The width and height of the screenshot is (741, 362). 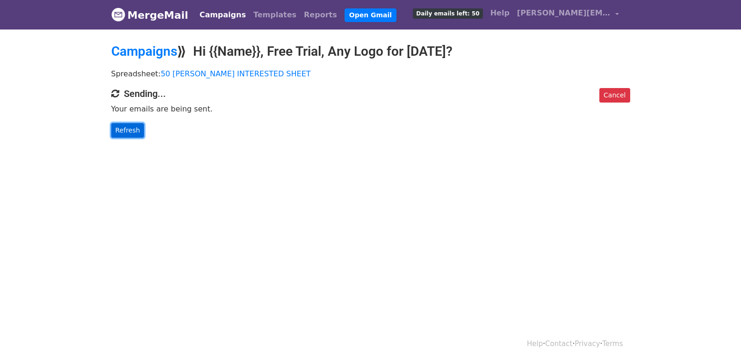 I want to click on a: Templates, so click(x=275, y=15).